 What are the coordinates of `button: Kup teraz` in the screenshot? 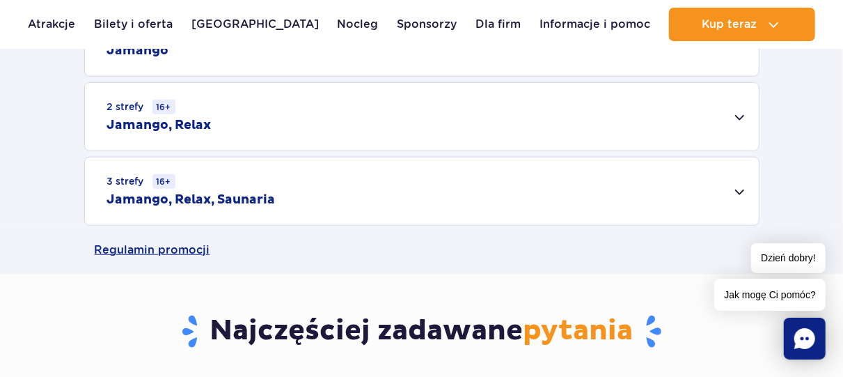 It's located at (742, 24).